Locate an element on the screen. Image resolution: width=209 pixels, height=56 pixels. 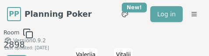
span: Version 0.9.2 is located at coordinates (29, 40).